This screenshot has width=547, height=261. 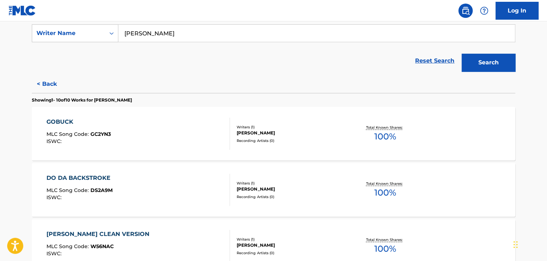 I want to click on img: MLC Logo, so click(x=22, y=10).